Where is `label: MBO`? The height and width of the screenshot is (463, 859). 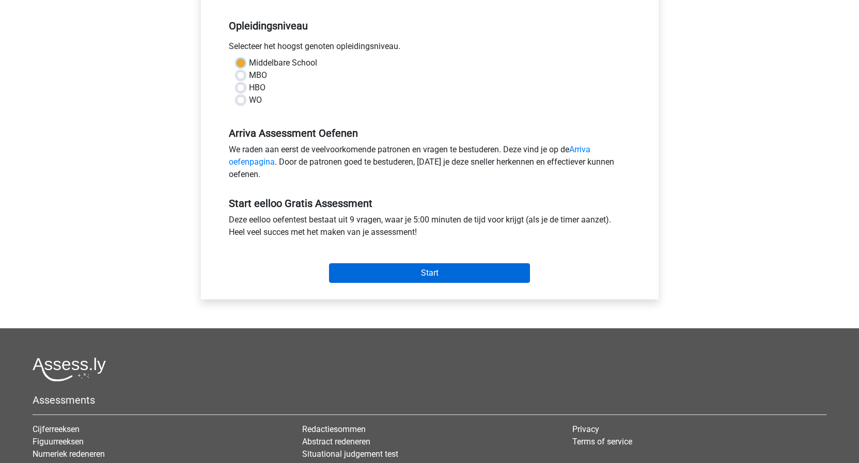
label: MBO is located at coordinates (258, 75).